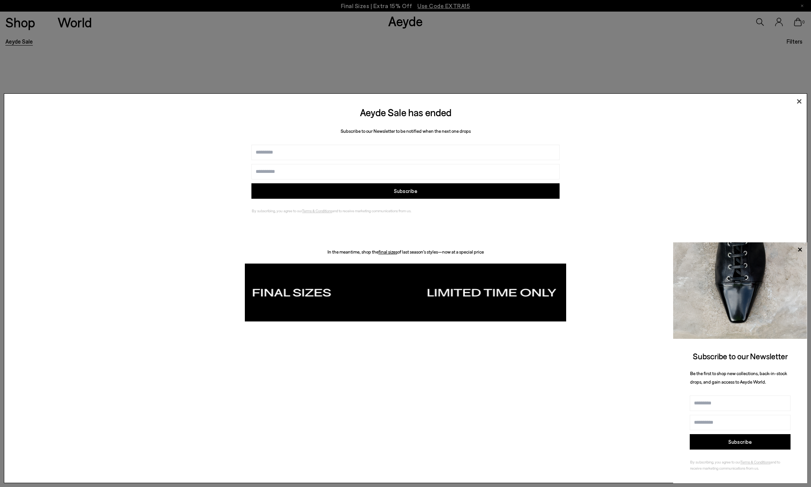 This screenshot has height=487, width=811. Describe the element at coordinates (353, 252) in the screenshot. I see `span: In the meantime, shop the` at that location.